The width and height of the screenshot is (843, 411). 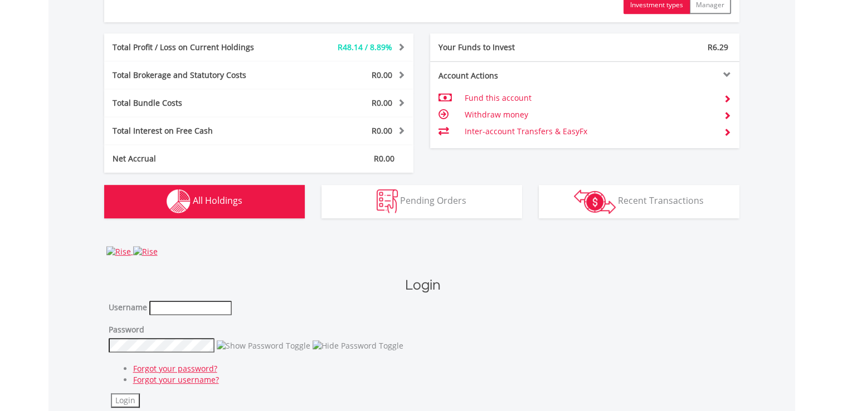 What do you see at coordinates (195, 159) in the screenshot?
I see `div: Net Accrual` at bounding box center [195, 159].